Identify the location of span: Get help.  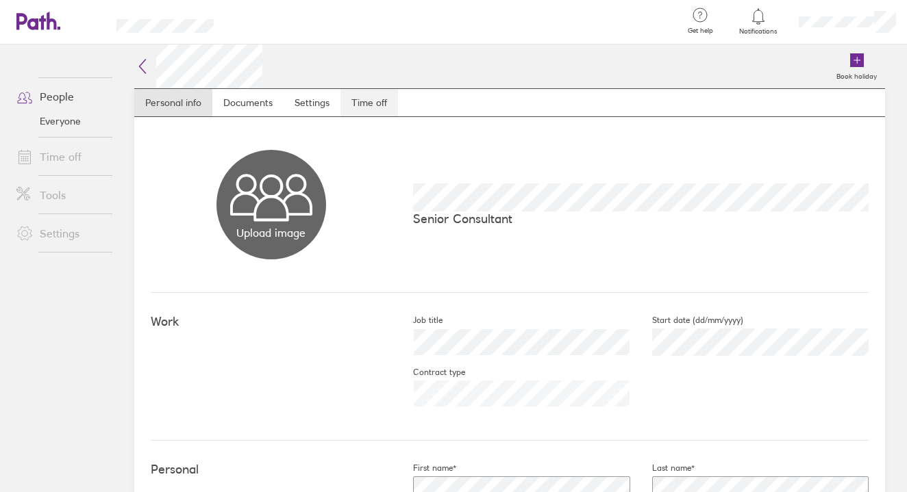
(700, 31).